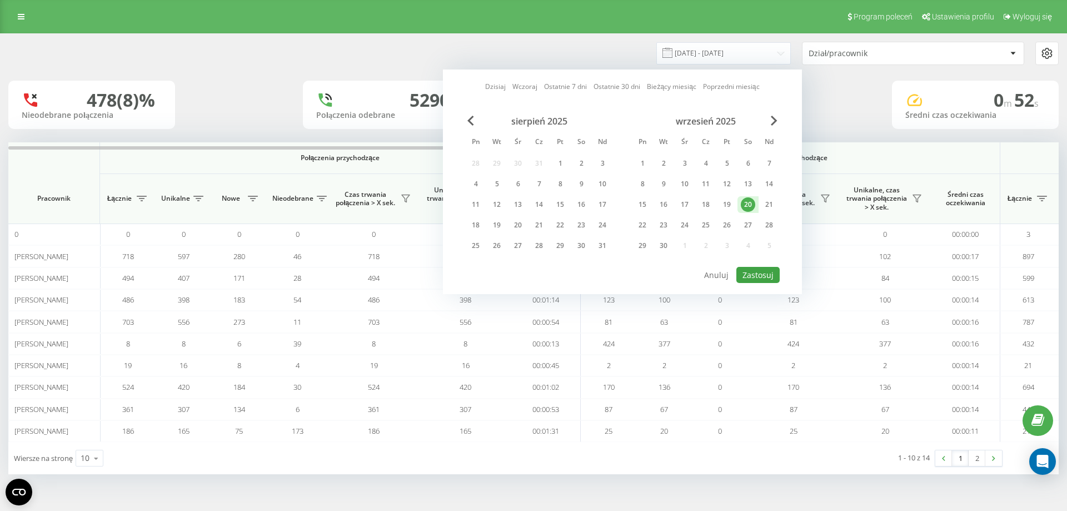 This screenshot has height=511, width=1067. What do you see at coordinates (128, 322) in the screenshot?
I see `span: 703` at bounding box center [128, 322].